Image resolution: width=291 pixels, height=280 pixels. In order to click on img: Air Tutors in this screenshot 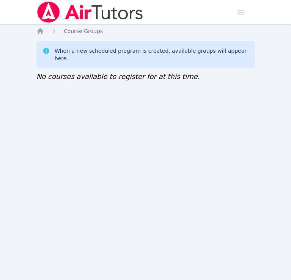, I will do `click(90, 12)`.